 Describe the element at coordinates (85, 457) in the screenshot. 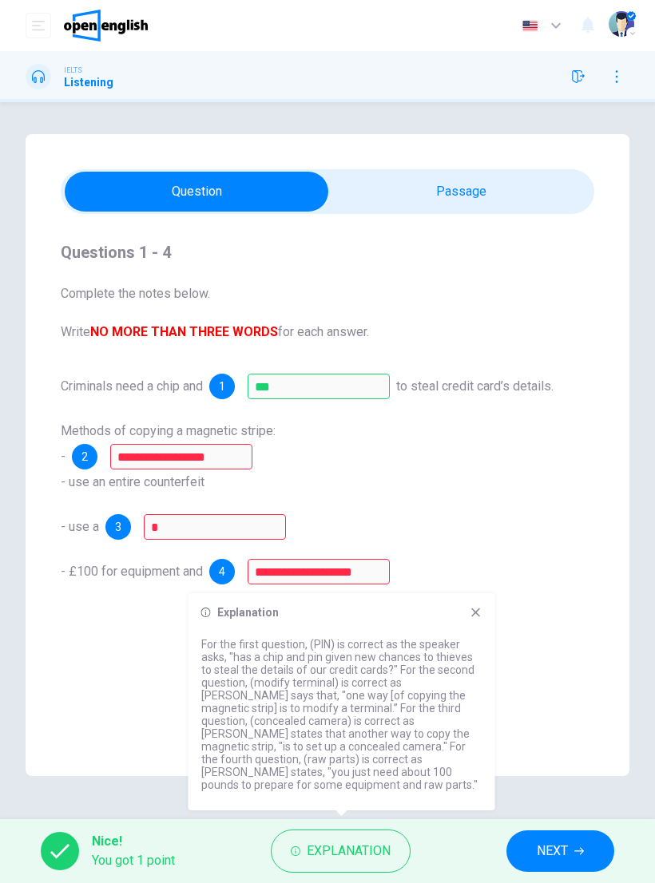

I see `span: 2` at that location.